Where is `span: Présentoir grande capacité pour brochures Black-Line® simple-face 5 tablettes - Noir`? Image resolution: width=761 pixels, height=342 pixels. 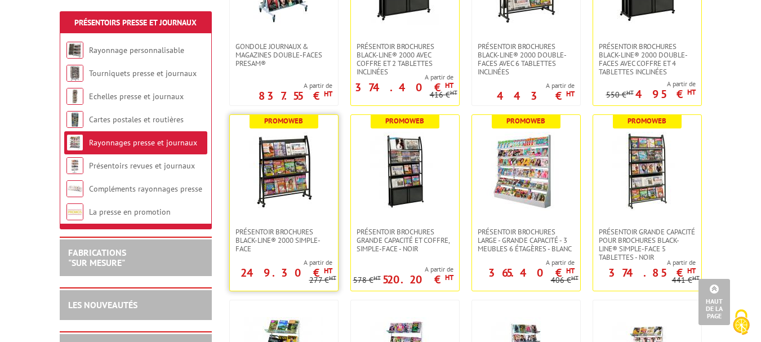
span: Présentoir grande capacité pour brochures Black-Line® simple-face 5 tablettes - Noir is located at coordinates (647, 244).